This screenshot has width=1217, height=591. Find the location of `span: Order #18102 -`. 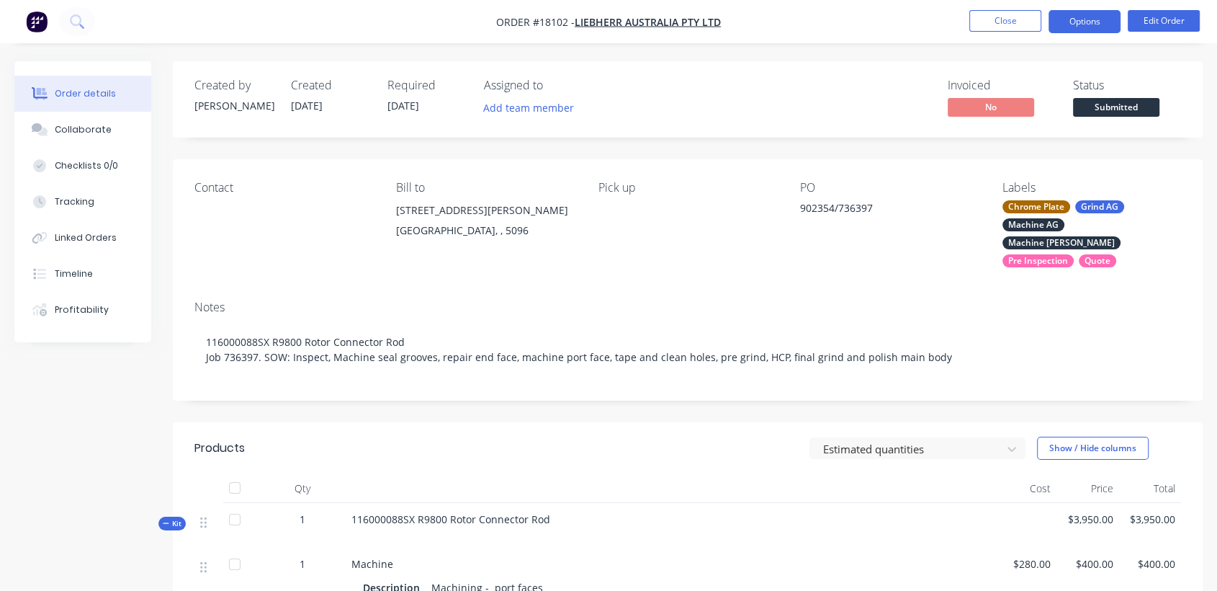

span: Order #18102 - is located at coordinates (535, 22).